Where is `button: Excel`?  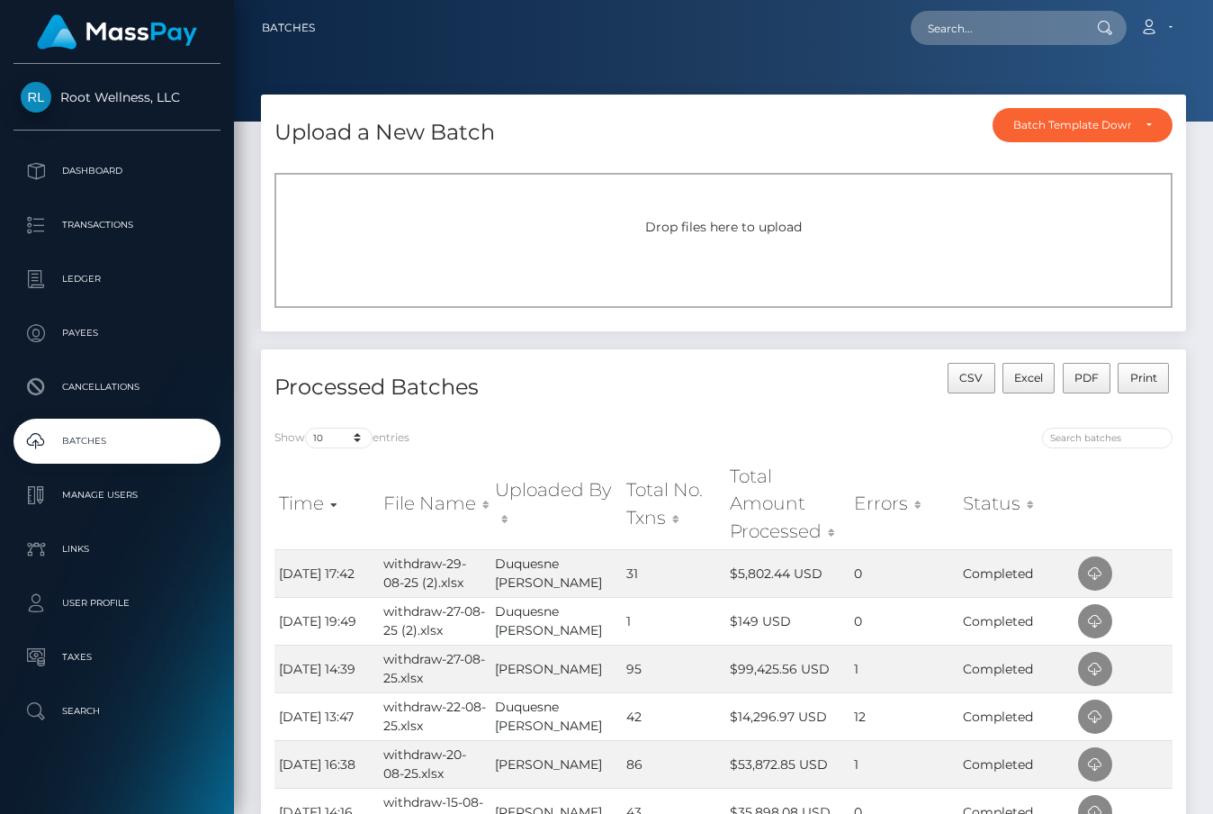 button: Excel is located at coordinates (1029, 378).